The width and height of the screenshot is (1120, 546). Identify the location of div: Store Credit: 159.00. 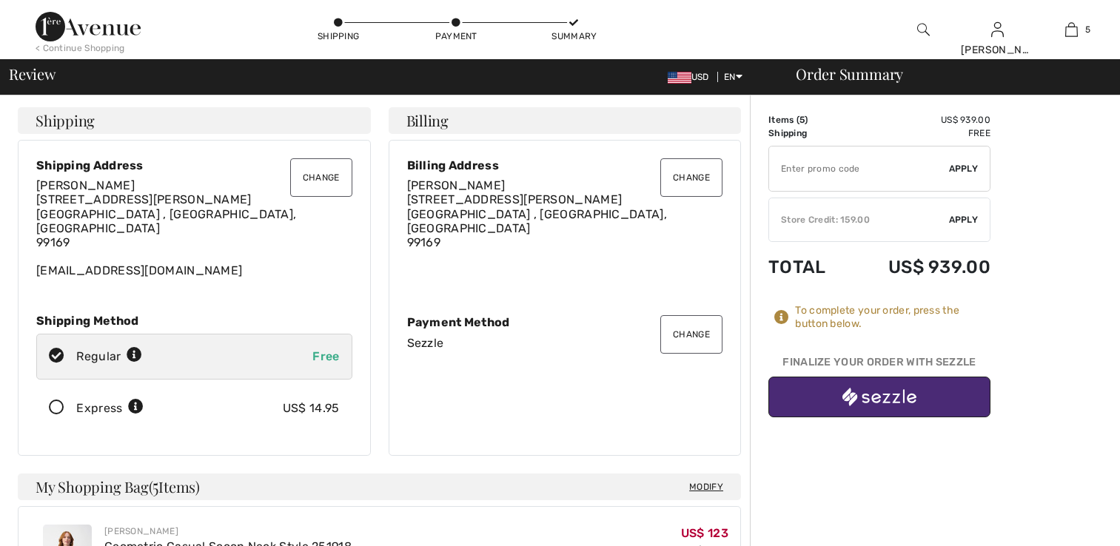
(859, 220).